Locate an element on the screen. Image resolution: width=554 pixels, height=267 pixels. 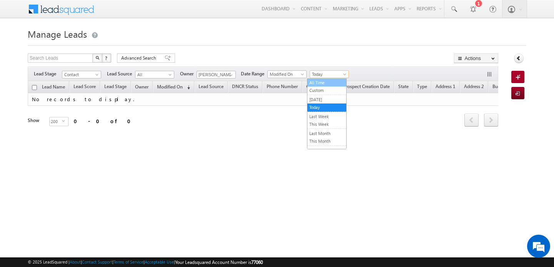
a: Contact is located at coordinates (82, 75).